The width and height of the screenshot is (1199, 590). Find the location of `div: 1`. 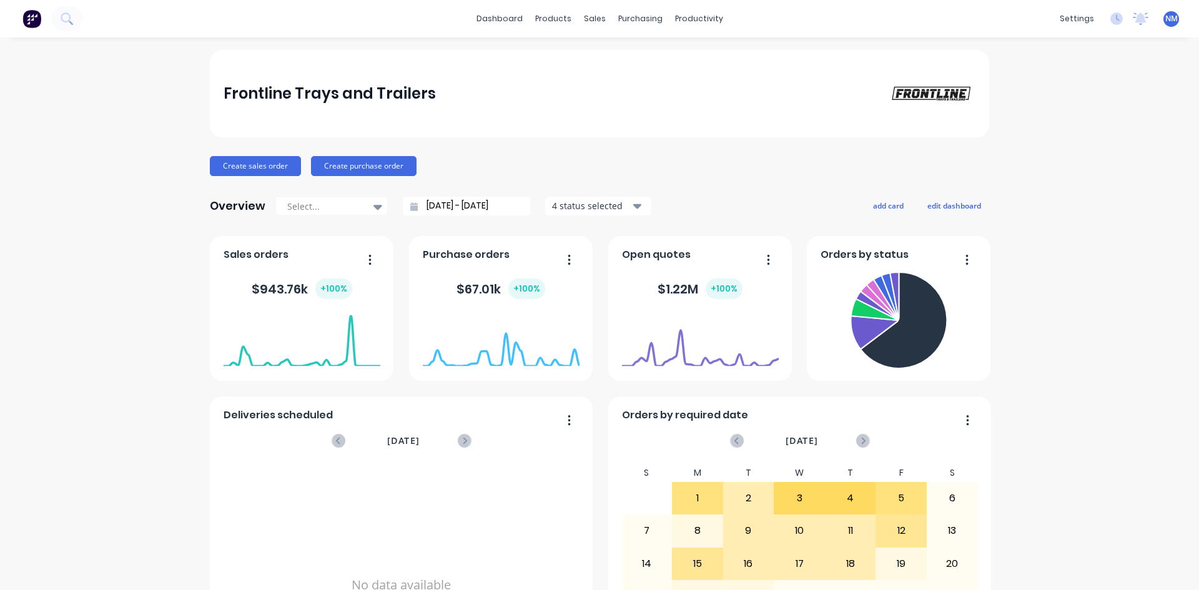

div: 1 is located at coordinates (698, 499).